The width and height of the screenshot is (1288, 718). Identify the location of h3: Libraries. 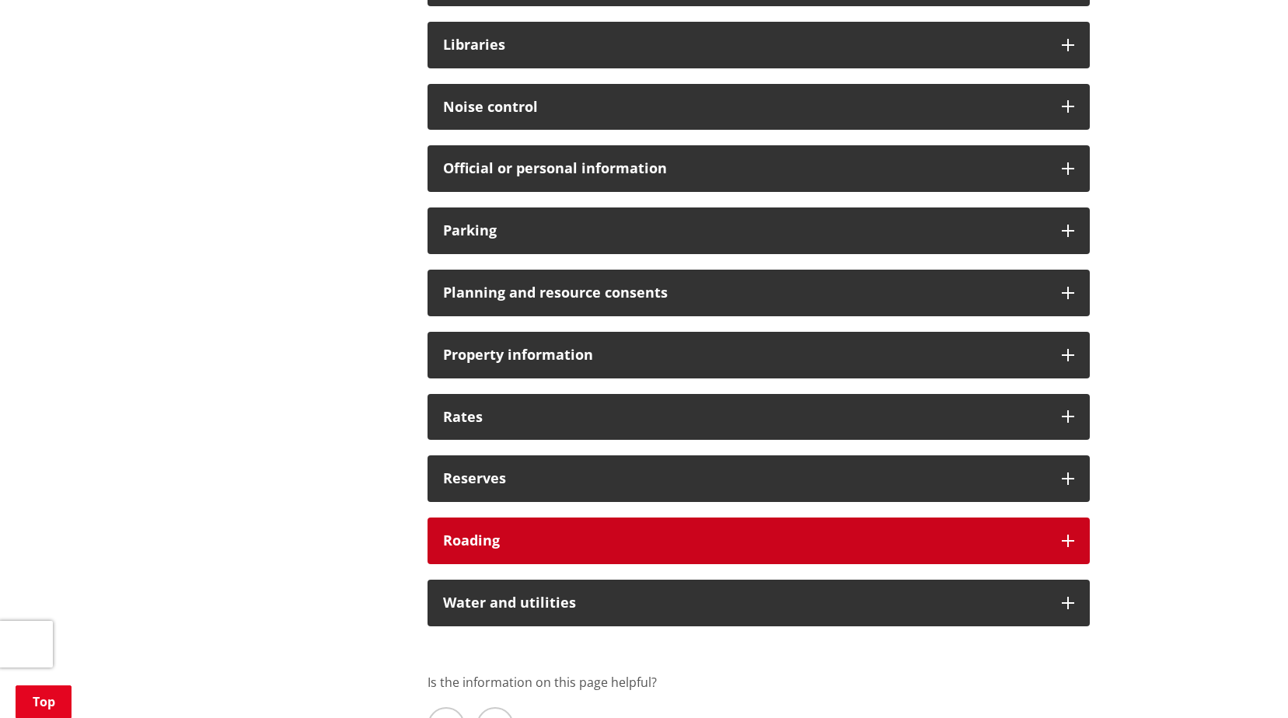
(744, 45).